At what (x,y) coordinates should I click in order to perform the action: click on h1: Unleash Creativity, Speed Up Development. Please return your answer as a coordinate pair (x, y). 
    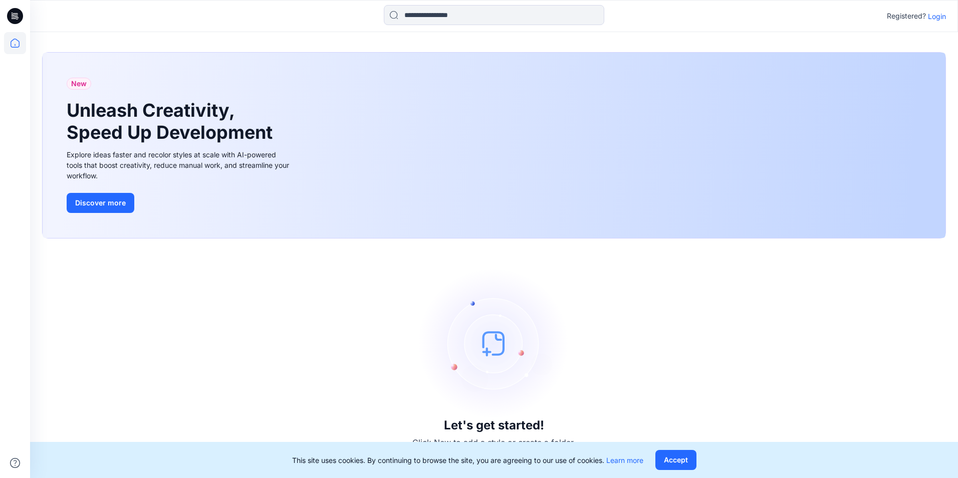
    Looking at the image, I should click on (172, 121).